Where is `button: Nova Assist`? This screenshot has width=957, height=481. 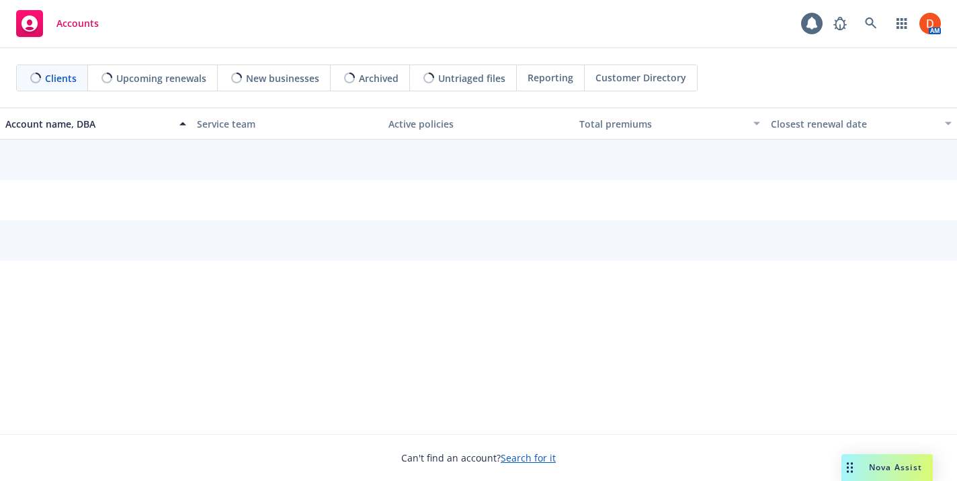 button: Nova Assist is located at coordinates (887, 468).